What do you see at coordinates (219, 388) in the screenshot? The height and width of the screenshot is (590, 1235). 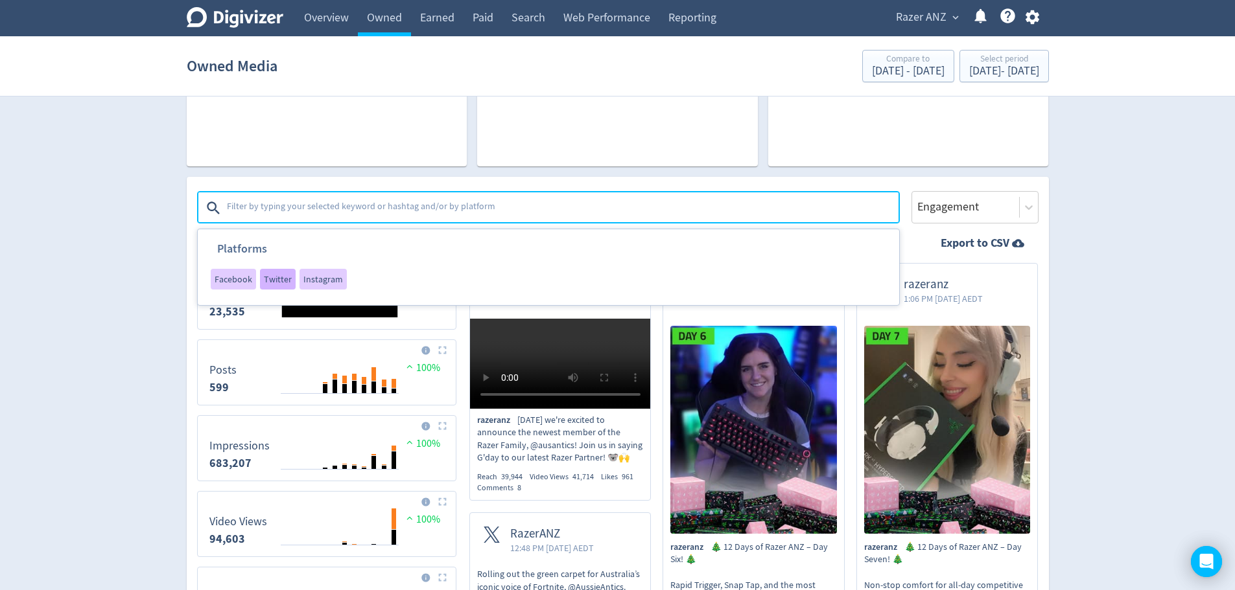 I see `strong: 599` at bounding box center [219, 388].